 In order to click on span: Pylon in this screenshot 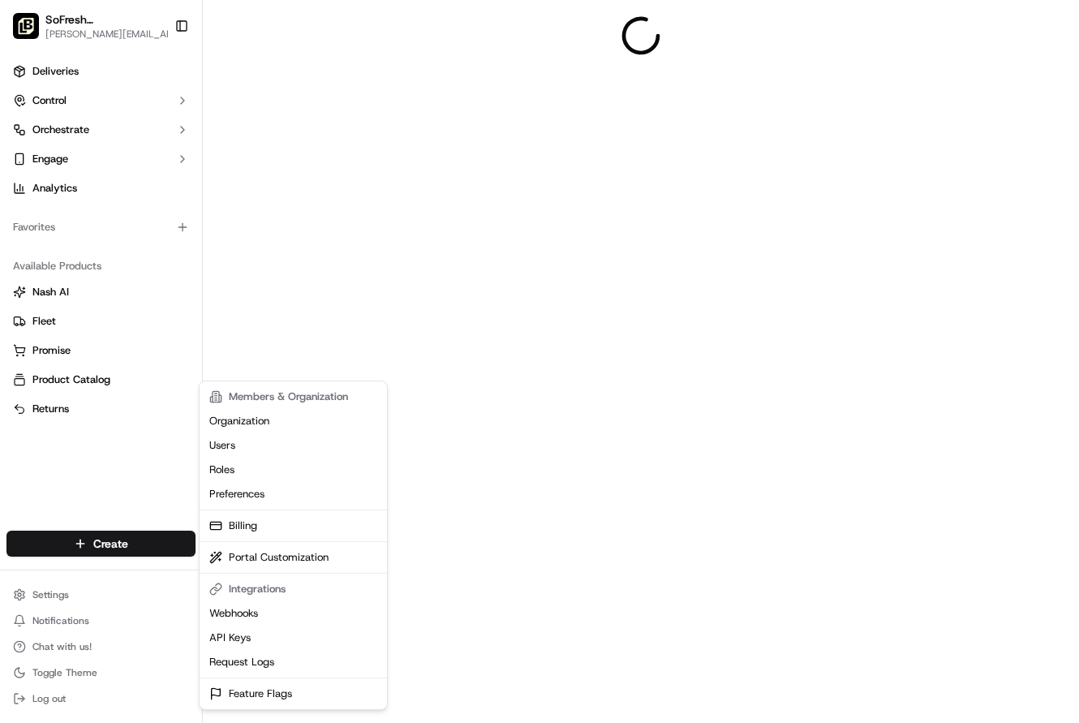, I will do `click(178, 281)`.